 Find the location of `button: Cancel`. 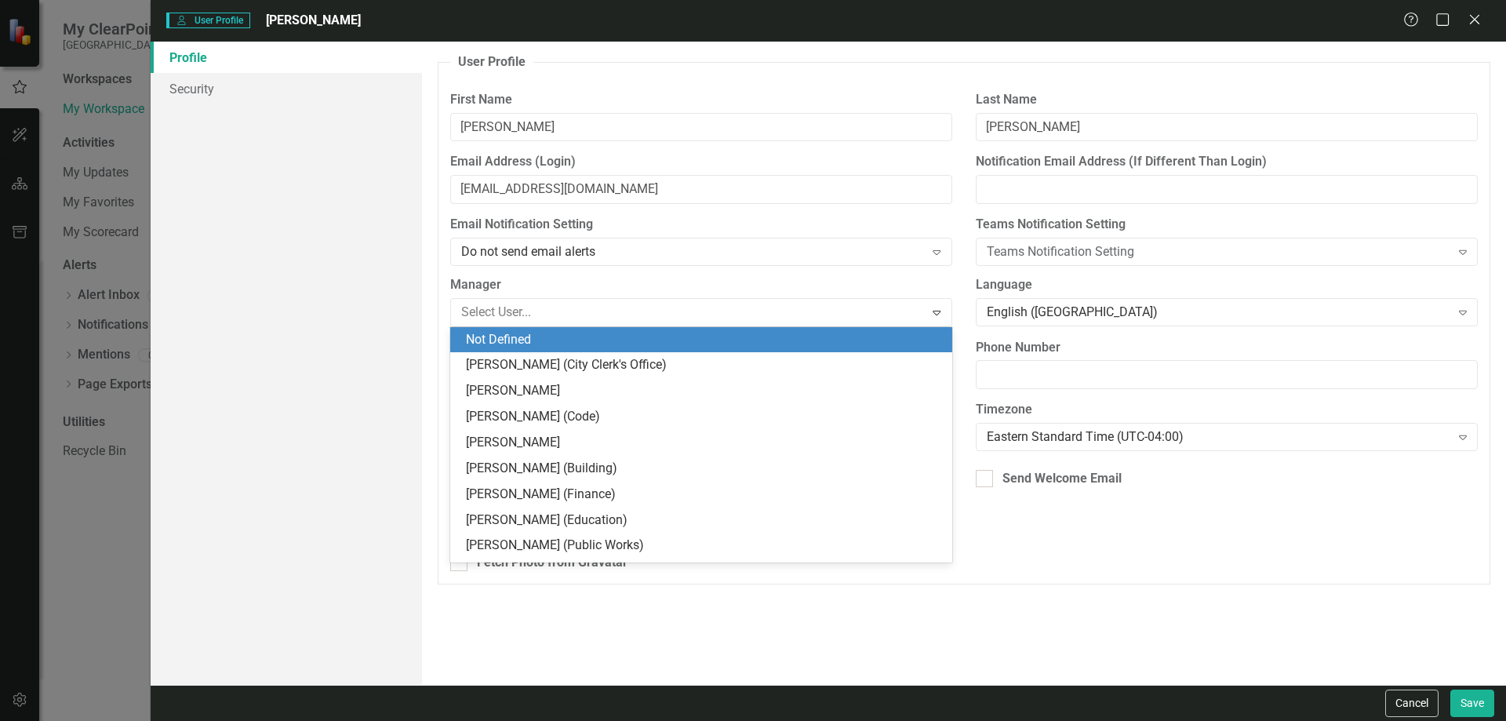

button: Cancel is located at coordinates (1412, 703).